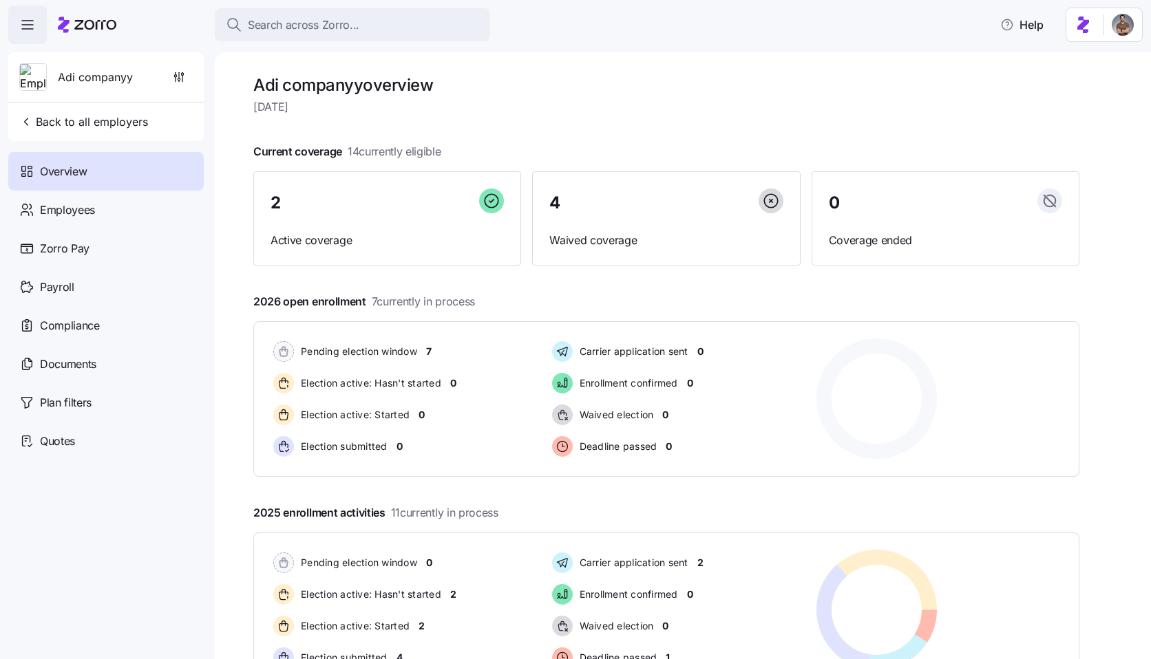  I want to click on span: 2026 open enrollment, so click(364, 301).